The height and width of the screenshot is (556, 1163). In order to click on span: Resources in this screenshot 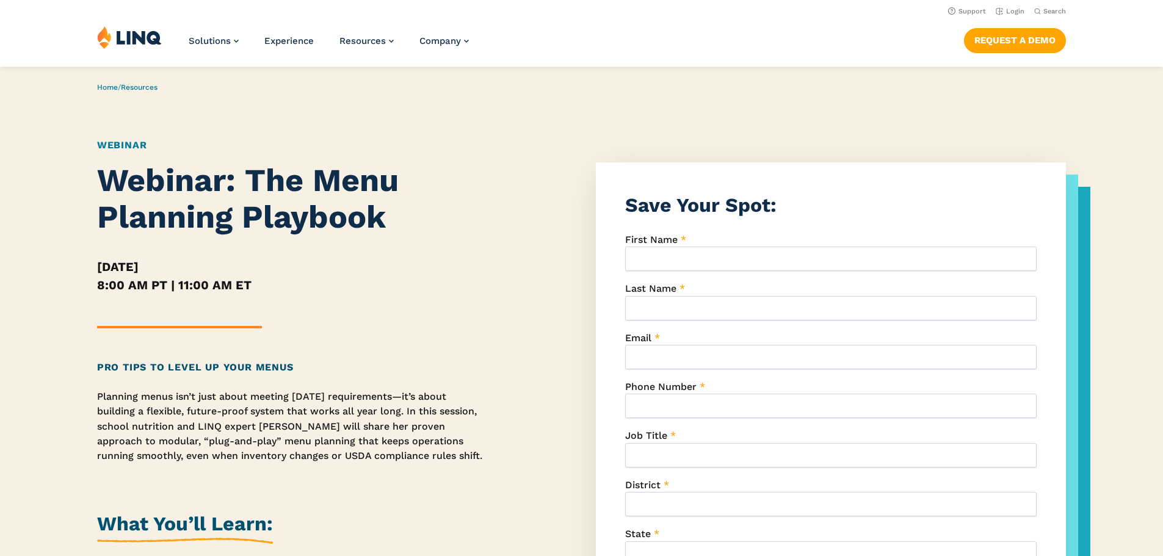, I will do `click(363, 41)`.